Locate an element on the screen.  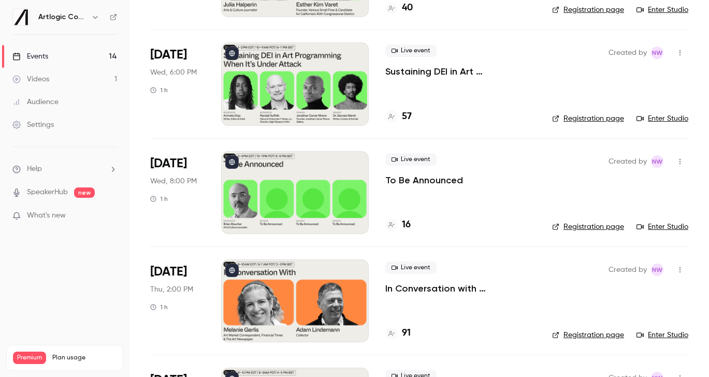
span: Premium is located at coordinates (30, 358).